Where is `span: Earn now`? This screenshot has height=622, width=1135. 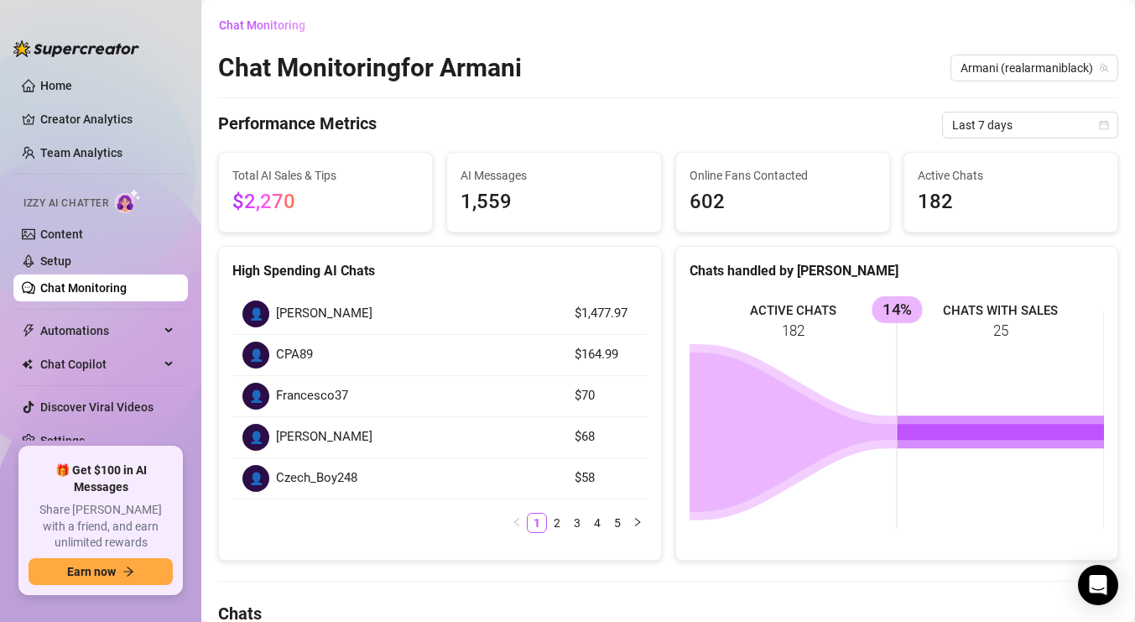 span: Earn now is located at coordinates (91, 571).